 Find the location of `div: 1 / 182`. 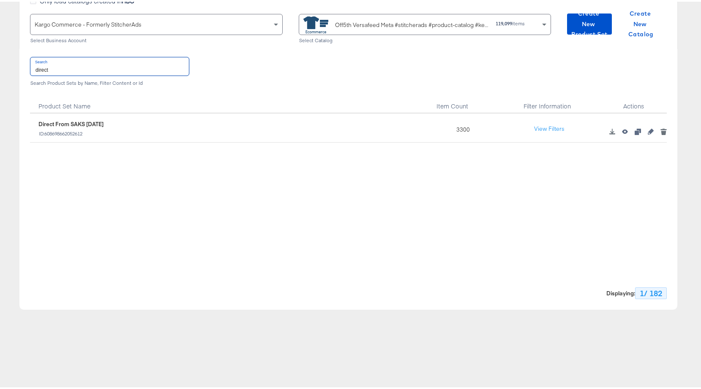

div: 1 / 182 is located at coordinates (650, 292).